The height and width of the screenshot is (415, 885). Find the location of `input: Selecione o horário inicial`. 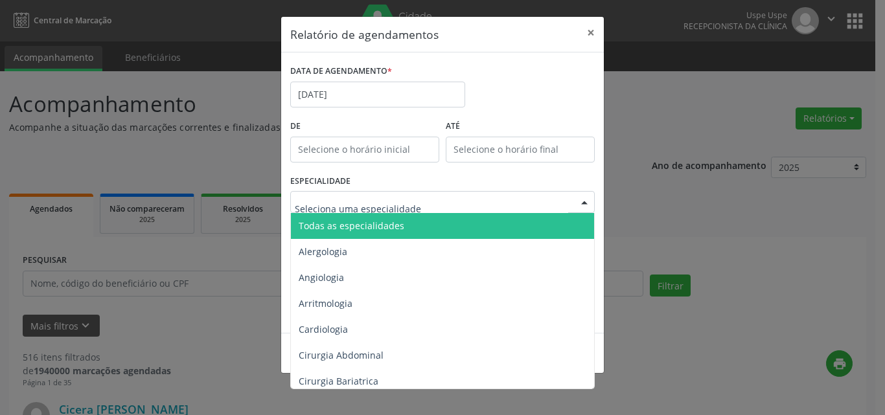

input: Selecione o horário inicial is located at coordinates (365, 150).